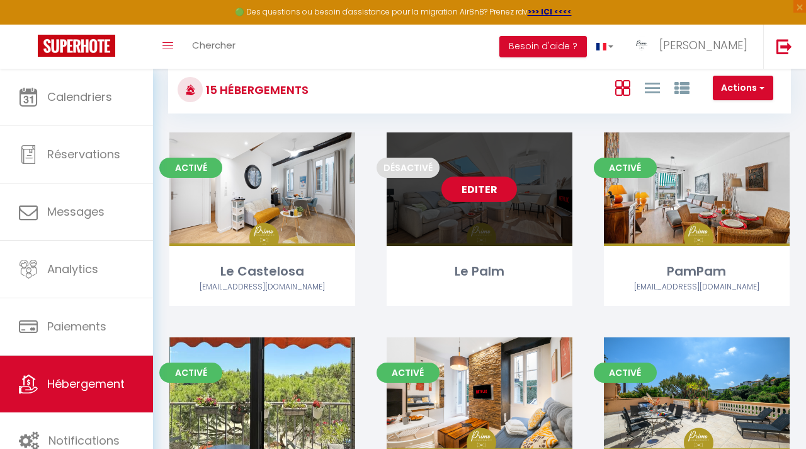 The image size is (806, 449). What do you see at coordinates (76, 211) in the screenshot?
I see `span: Messages` at bounding box center [76, 211].